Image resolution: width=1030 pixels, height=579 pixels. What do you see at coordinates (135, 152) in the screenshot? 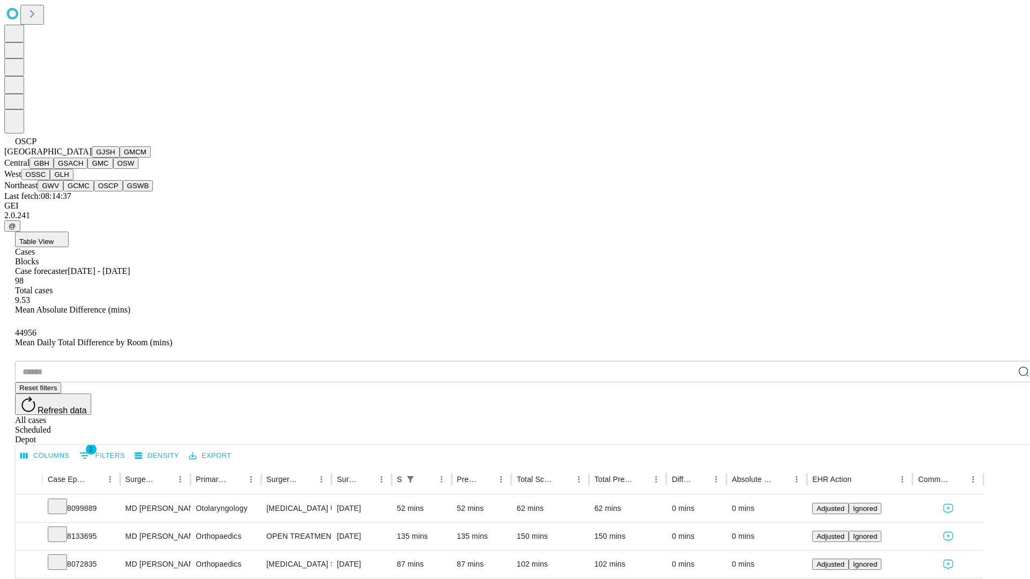
I see `button: GMCM` at bounding box center [135, 152].